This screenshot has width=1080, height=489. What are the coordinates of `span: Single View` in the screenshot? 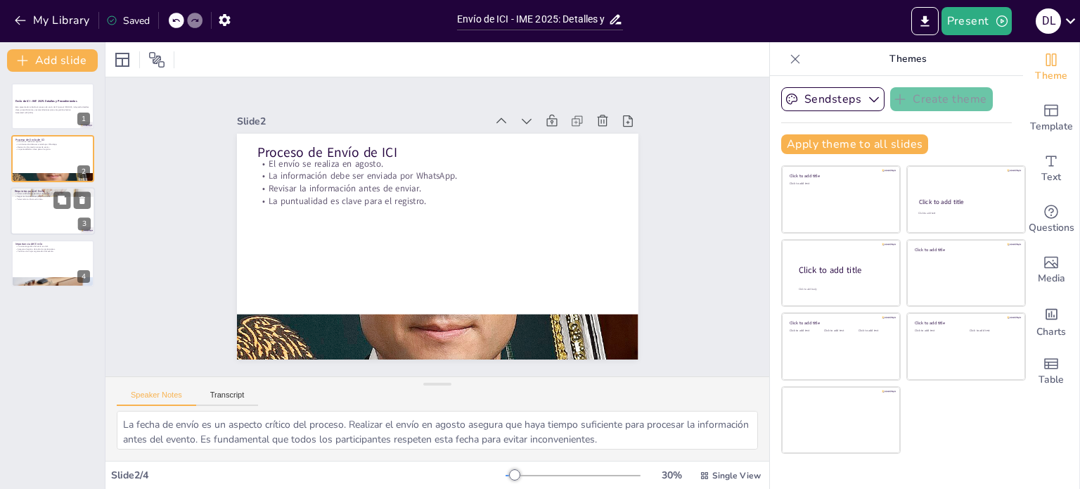 It's located at (736, 475).